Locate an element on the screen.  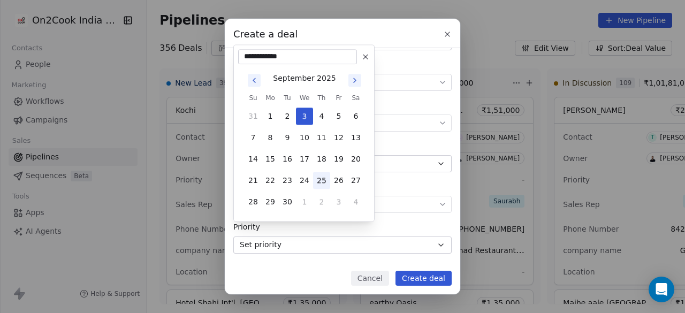
button: 17 is located at coordinates (304, 159).